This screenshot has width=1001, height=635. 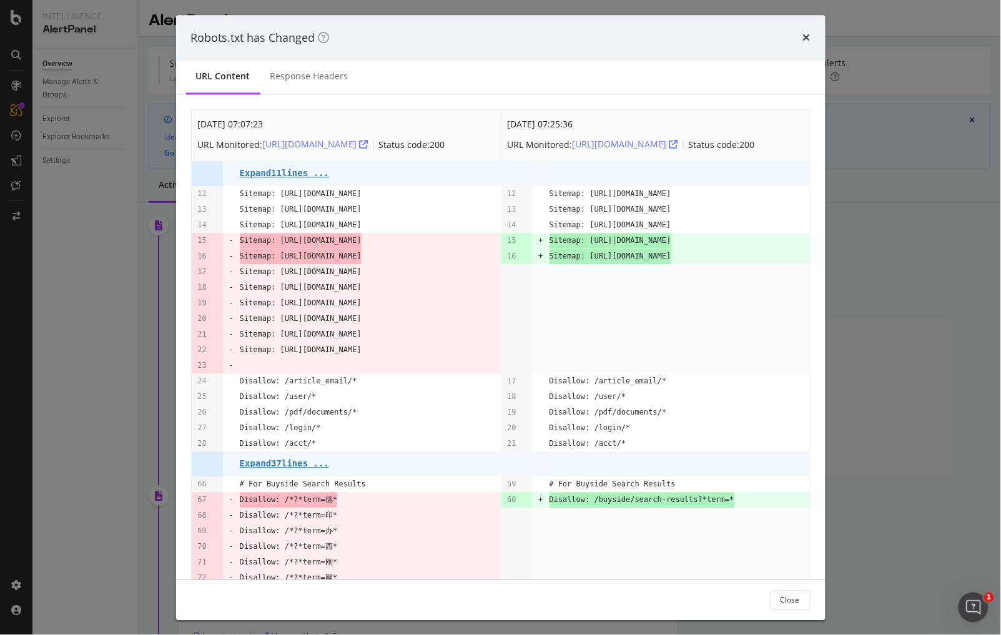 What do you see at coordinates (202, 397) in the screenshot?
I see `pre: 25` at bounding box center [202, 397].